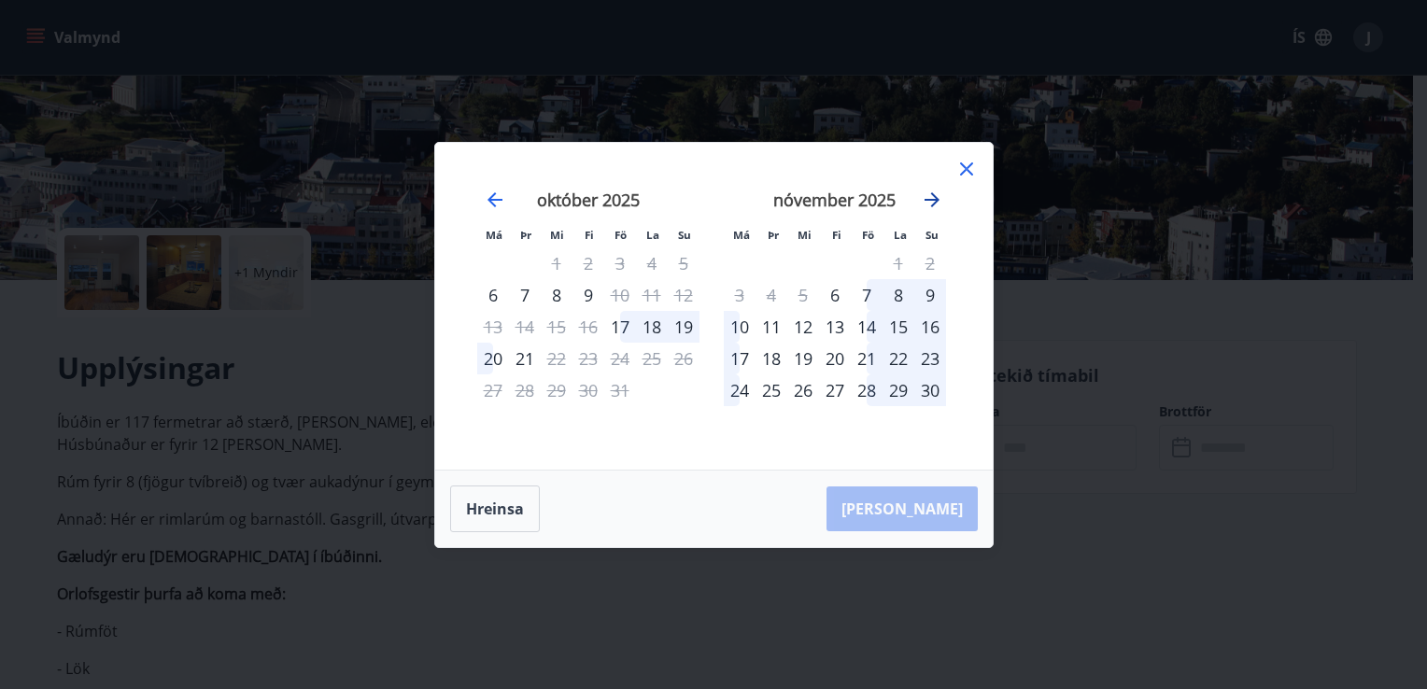 The height and width of the screenshot is (689, 1427). Describe the element at coordinates (589, 359) in the screenshot. I see `td: Not available. fimmtudagur, 23. október 2025` at that location.